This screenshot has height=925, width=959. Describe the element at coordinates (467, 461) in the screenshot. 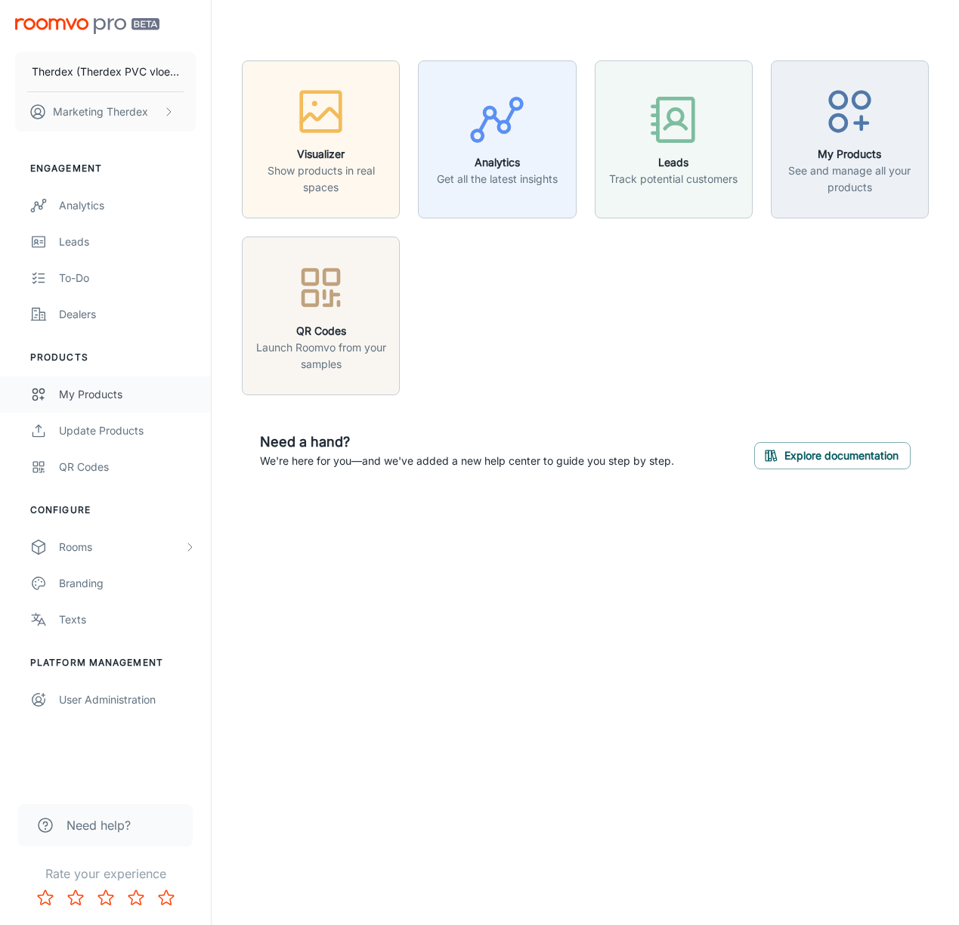

I see `p: We're here for you—and we've added a new help center to guide you step by step.` at that location.